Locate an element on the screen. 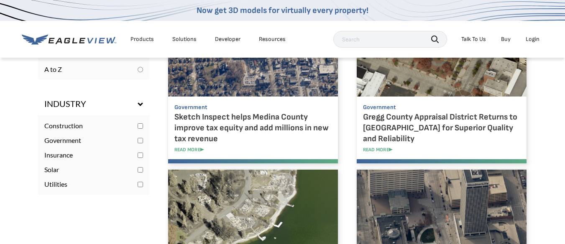 This screenshot has height=244, width=565. label: Government is located at coordinates (94, 140).